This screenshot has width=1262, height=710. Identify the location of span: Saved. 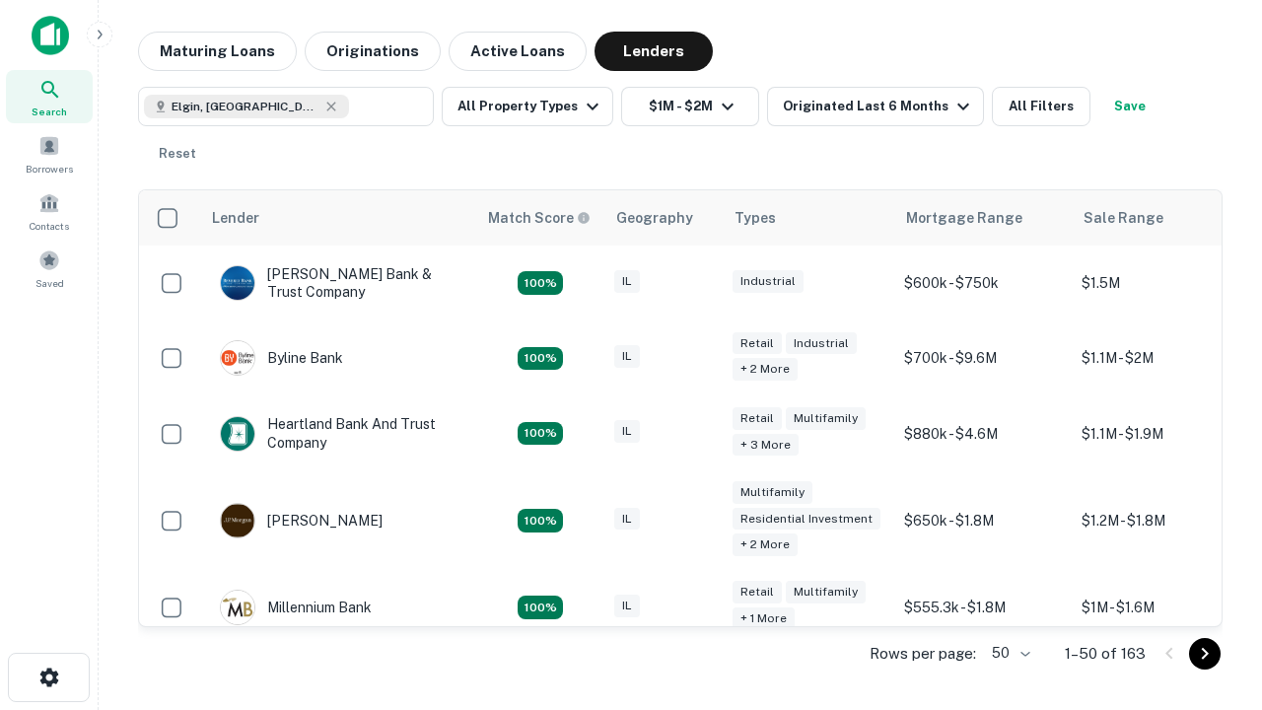
(49, 283).